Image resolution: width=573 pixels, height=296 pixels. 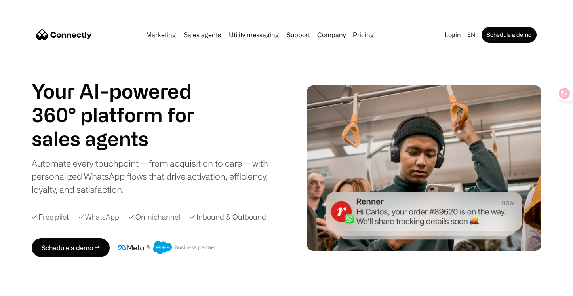 I want to click on div: Company, so click(x=331, y=35).